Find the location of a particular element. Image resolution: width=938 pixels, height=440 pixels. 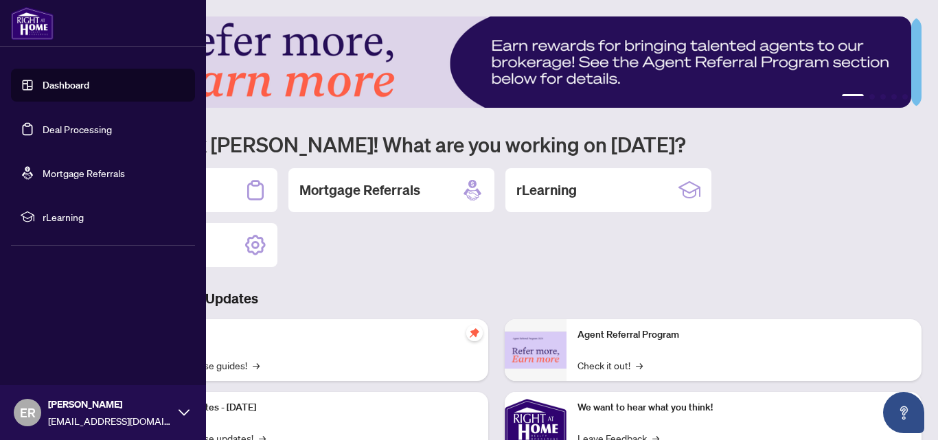

a: Mortgage Referrals is located at coordinates (84, 173).